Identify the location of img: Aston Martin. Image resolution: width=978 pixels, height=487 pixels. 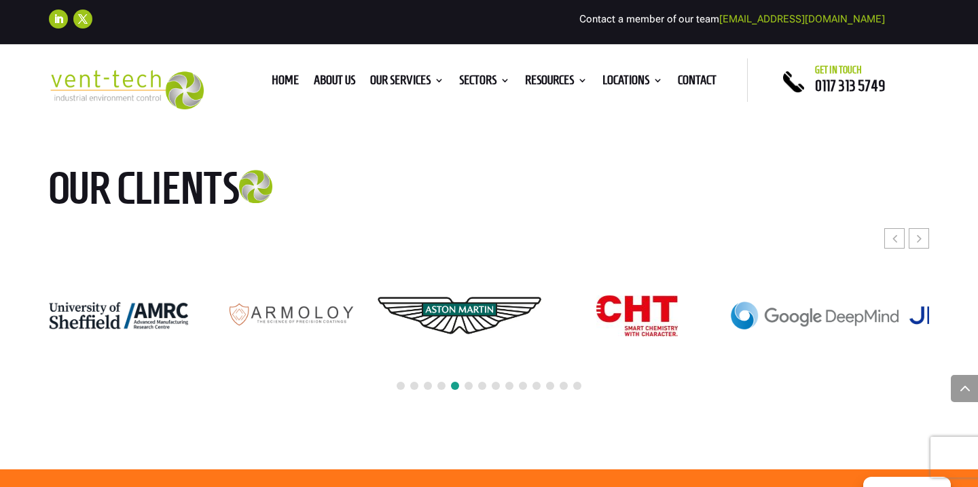
(460, 316).